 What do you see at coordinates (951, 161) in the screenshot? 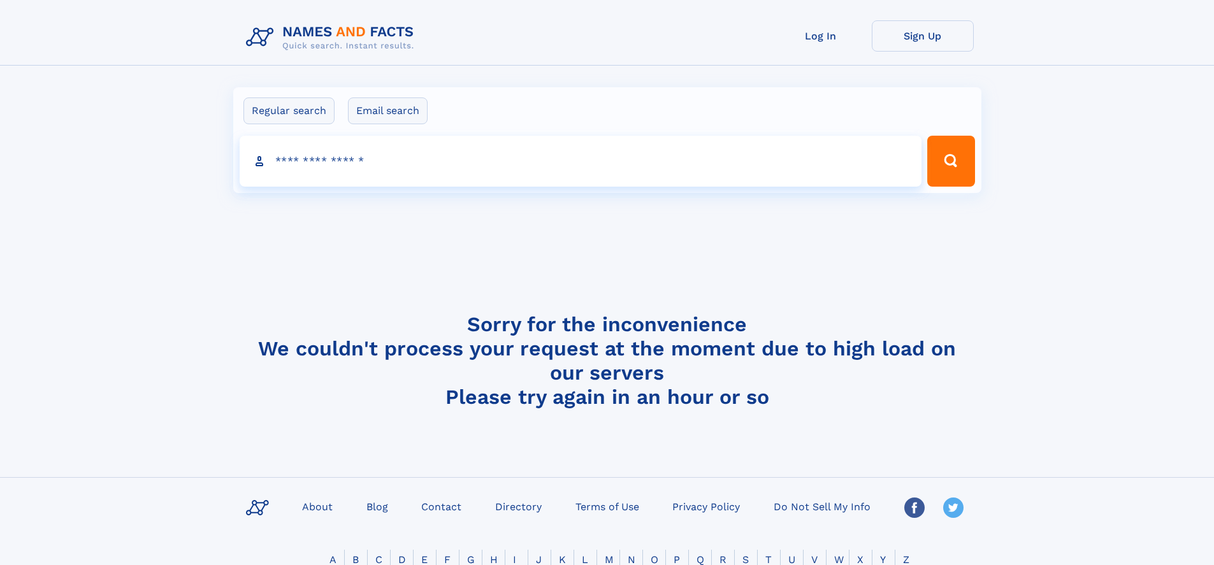
I see `button: Search Button` at bounding box center [951, 161].